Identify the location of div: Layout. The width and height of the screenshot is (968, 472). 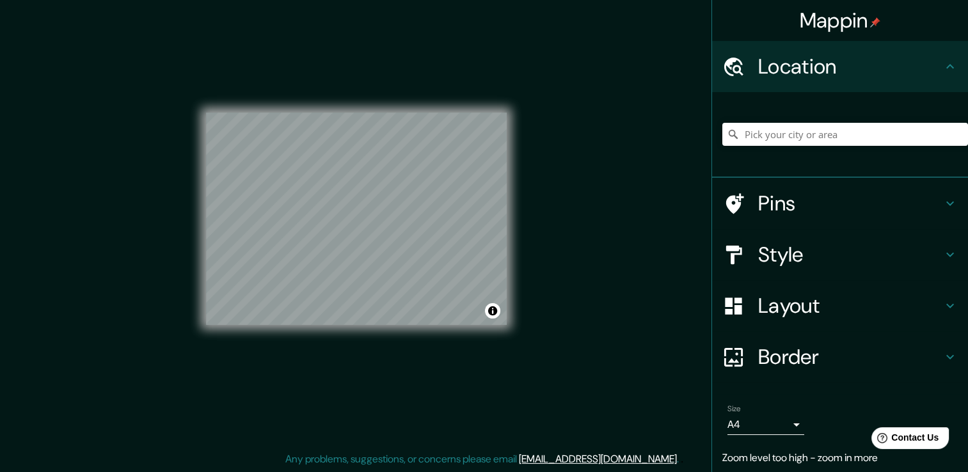
(840, 306).